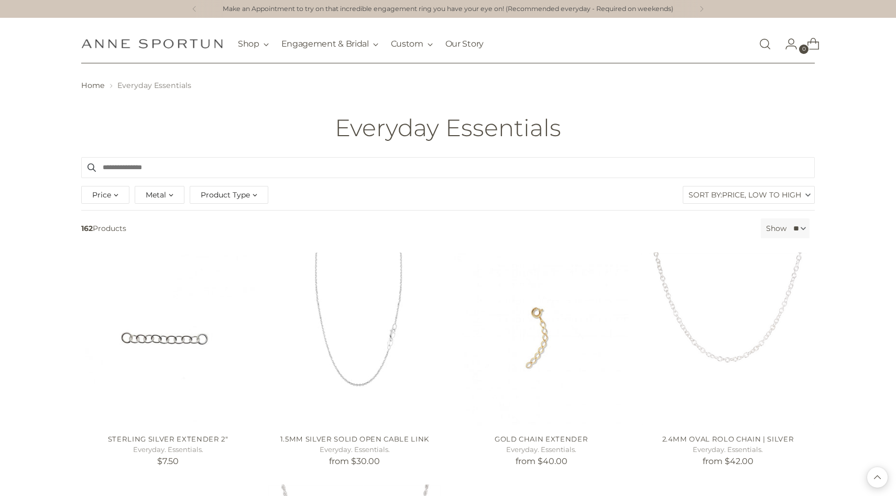 The image size is (896, 496). Describe the element at coordinates (354, 462) in the screenshot. I see `p: from $30.00` at that location.